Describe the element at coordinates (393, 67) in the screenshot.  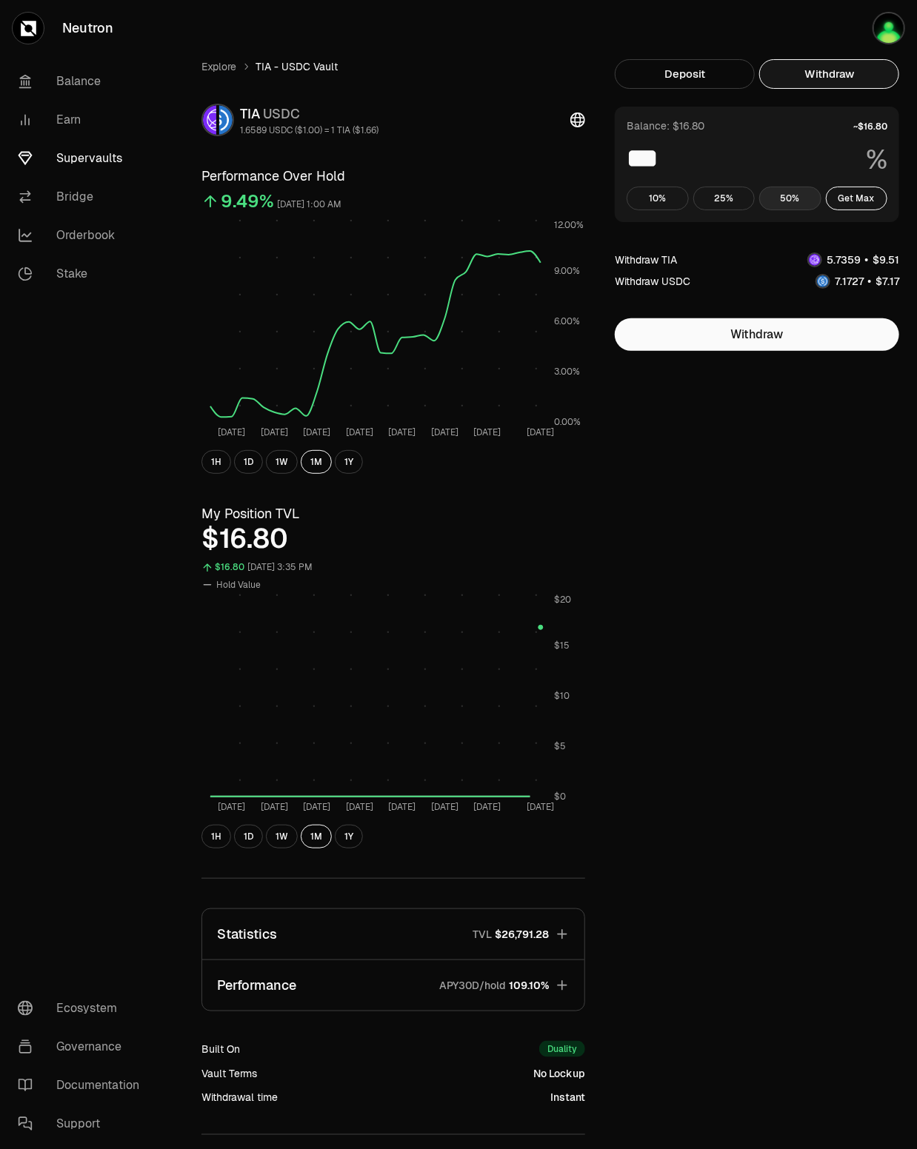
I see `nav: breadcrumb` at that location.